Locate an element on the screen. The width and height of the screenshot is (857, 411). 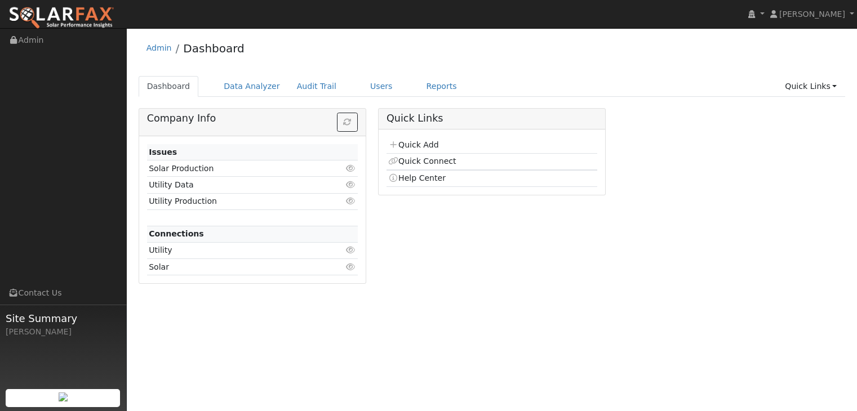
a: Reports is located at coordinates (442, 86).